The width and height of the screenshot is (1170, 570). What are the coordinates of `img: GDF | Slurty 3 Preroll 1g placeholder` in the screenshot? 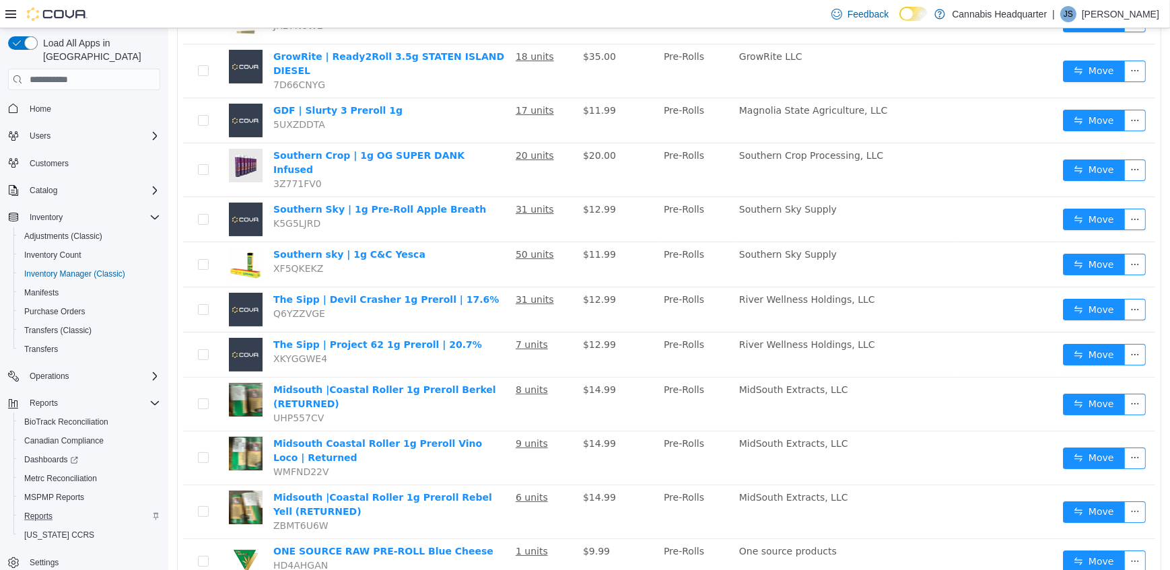 It's located at (77, 92).